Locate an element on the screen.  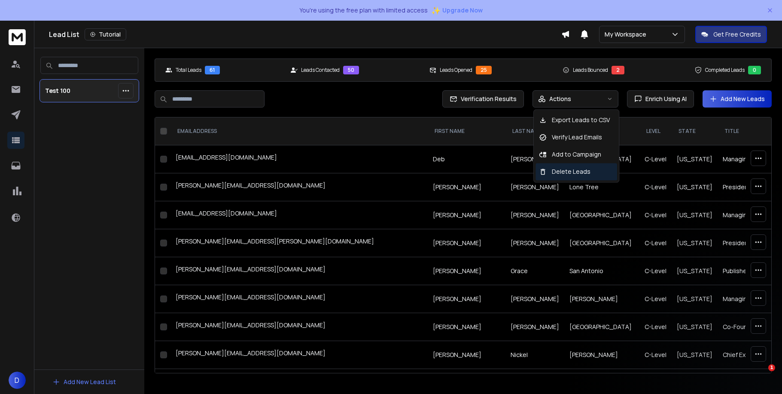
button: Get Free Credits is located at coordinates (731, 34).